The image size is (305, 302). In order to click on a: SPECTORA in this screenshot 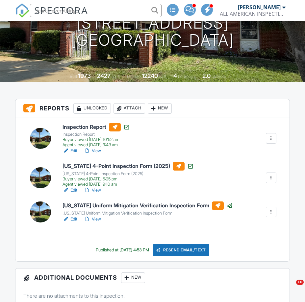, I will do `click(52, 16)`.